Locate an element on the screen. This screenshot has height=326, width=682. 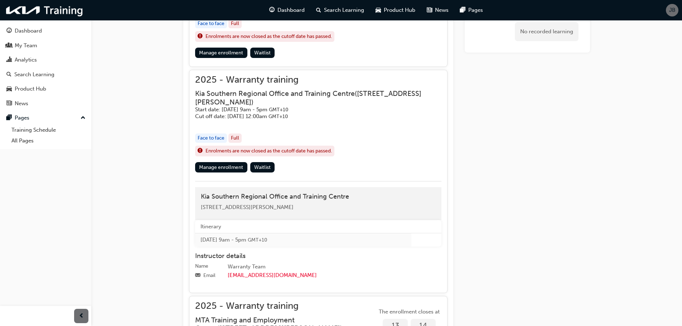
a: Analytics is located at coordinates (45, 60).